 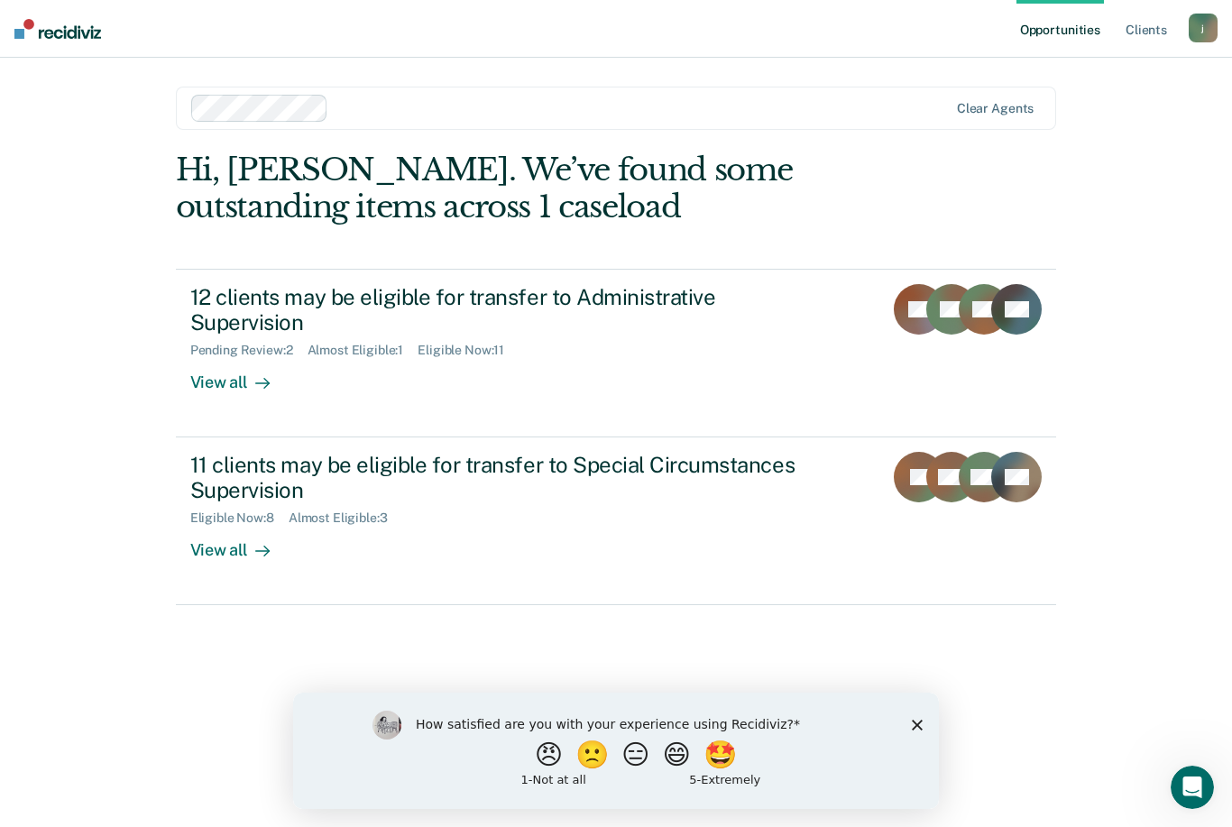 What do you see at coordinates (624, 32) in the screenshot?
I see `div: Close survey` at bounding box center [624, 32].